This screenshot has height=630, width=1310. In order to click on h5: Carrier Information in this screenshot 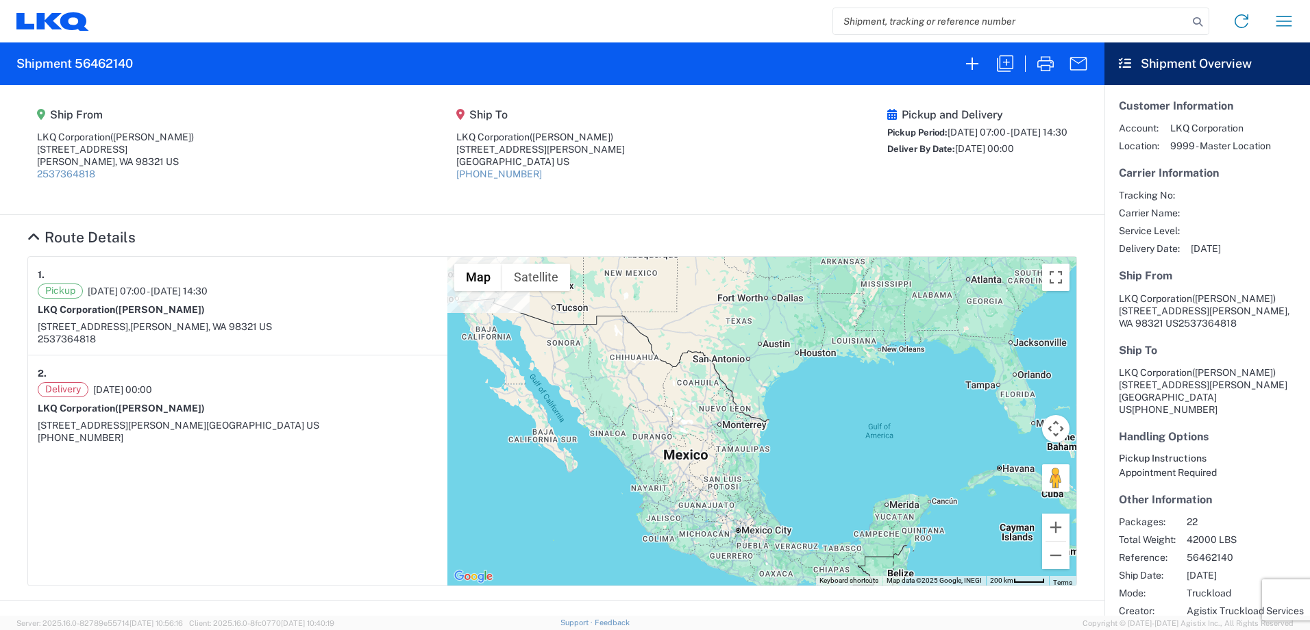, I will do `click(1207, 173)`.